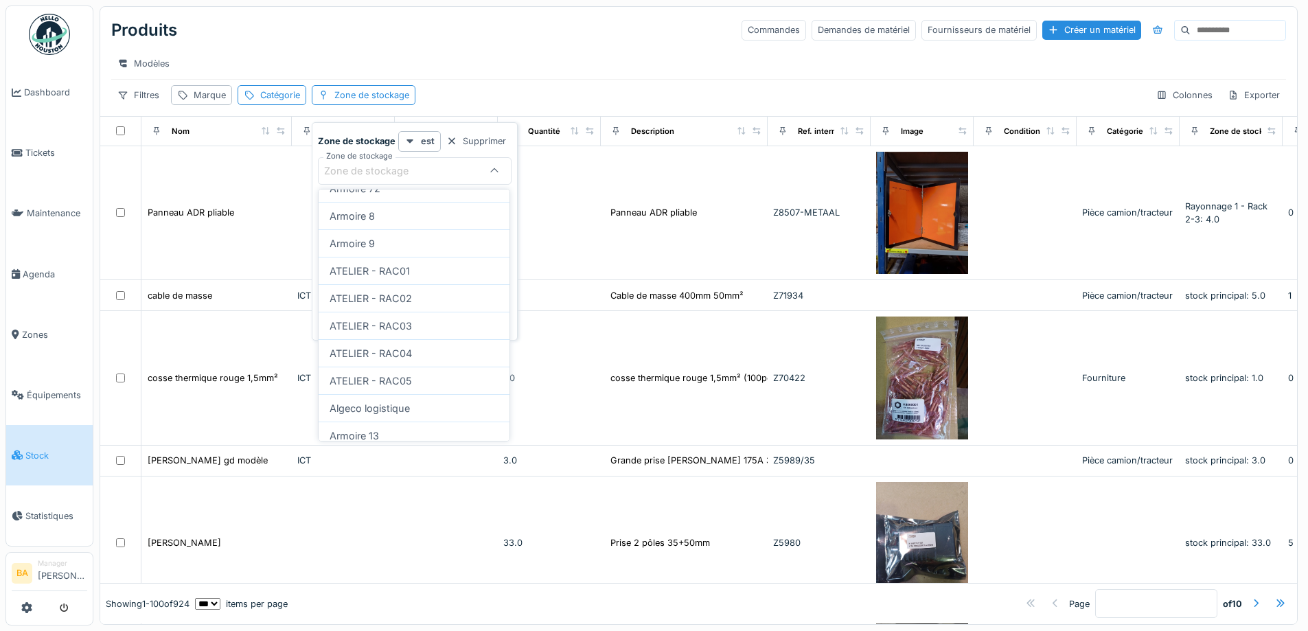 The width and height of the screenshot is (1308, 631). I want to click on div: Commandes, so click(774, 30).